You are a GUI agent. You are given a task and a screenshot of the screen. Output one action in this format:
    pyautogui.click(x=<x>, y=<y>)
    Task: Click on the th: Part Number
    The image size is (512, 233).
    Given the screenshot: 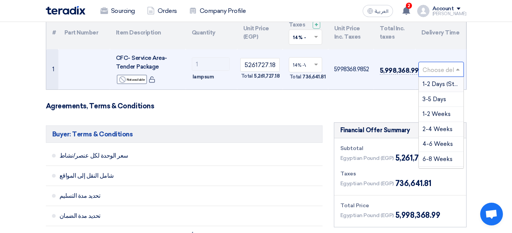 What is the action you would take?
    pyautogui.click(x=84, y=33)
    